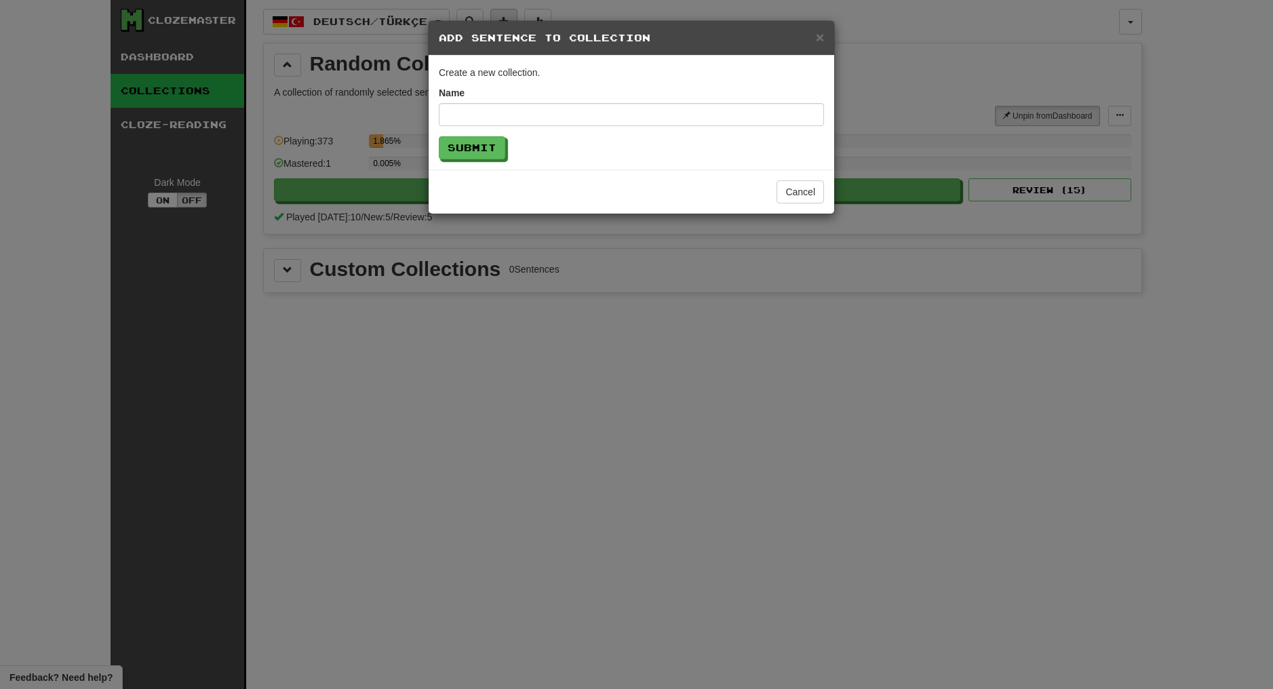 The width and height of the screenshot is (1273, 689). I want to click on h5: Add Sentence to Collection, so click(632, 38).